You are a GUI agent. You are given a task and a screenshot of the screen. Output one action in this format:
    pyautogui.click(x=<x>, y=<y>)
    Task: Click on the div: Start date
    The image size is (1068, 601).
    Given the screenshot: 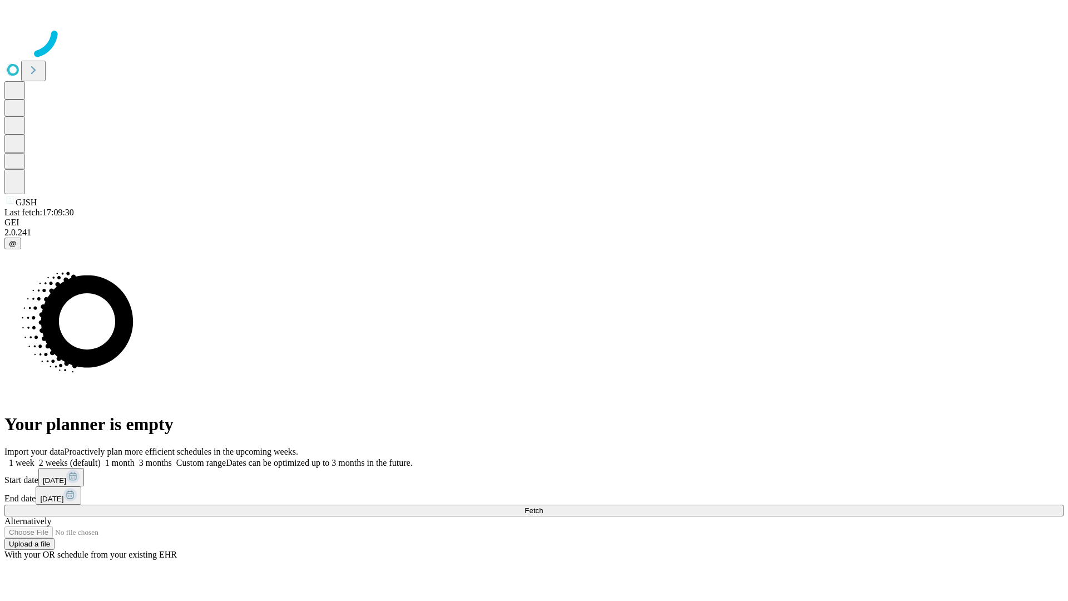 What is the action you would take?
    pyautogui.click(x=534, y=477)
    